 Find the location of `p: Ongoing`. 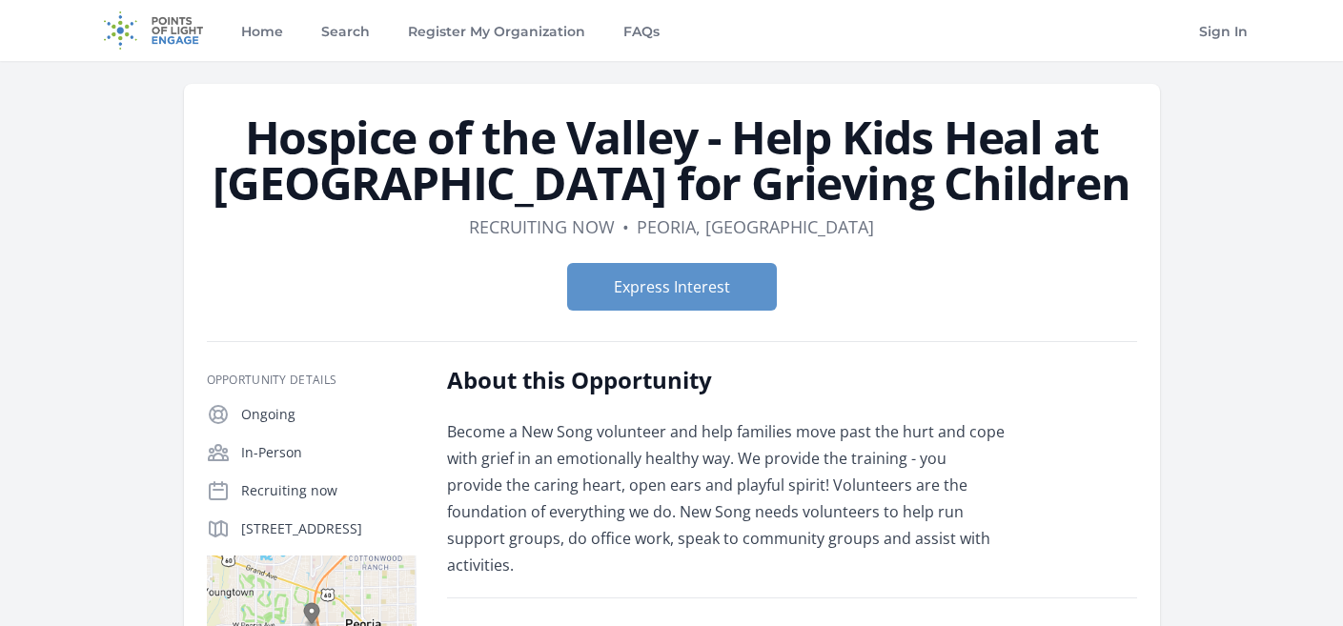

p: Ongoing is located at coordinates (329, 415).